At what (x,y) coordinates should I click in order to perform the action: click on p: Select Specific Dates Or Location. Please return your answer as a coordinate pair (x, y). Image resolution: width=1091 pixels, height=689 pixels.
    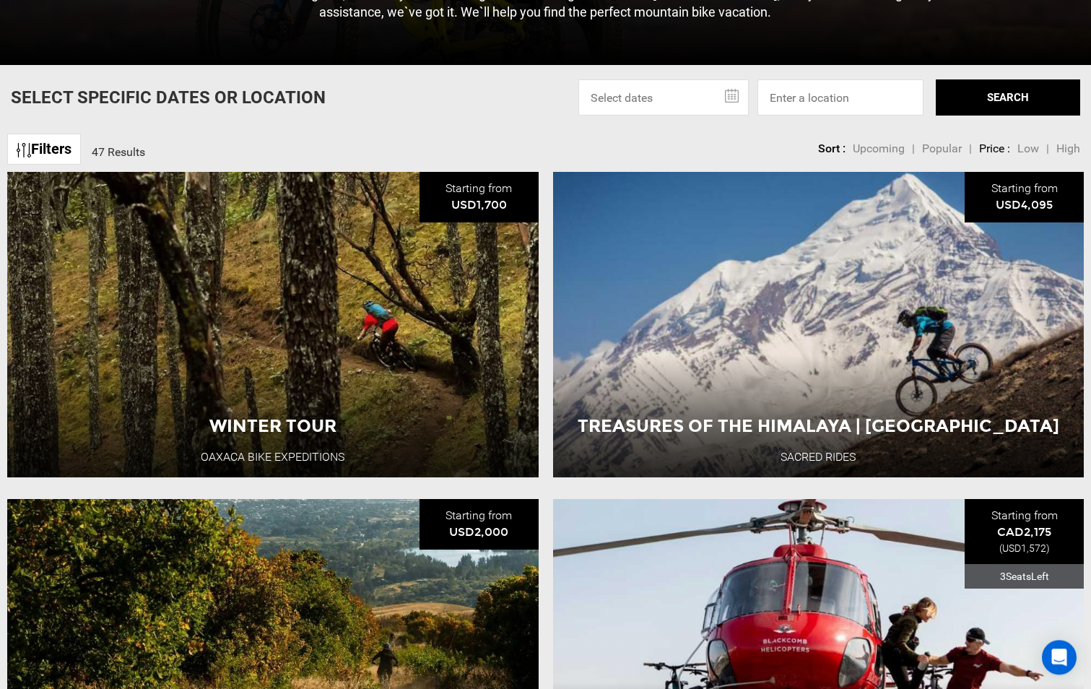
    Looking at the image, I should click on (168, 98).